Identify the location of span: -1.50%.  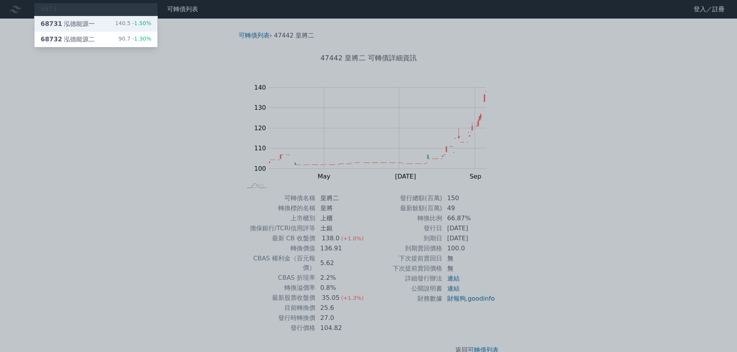
(141, 23).